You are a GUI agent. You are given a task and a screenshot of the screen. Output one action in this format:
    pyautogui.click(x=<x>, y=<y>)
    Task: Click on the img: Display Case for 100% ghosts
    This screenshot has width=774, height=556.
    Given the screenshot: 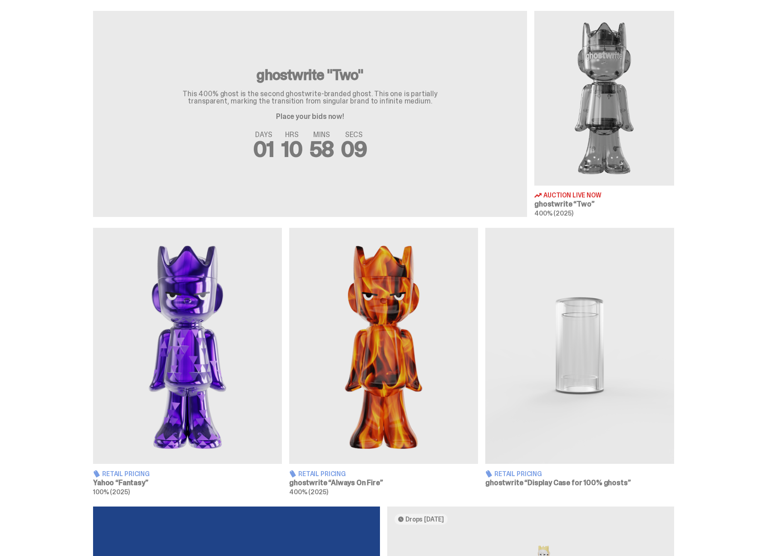 What is the action you would take?
    pyautogui.click(x=580, y=346)
    